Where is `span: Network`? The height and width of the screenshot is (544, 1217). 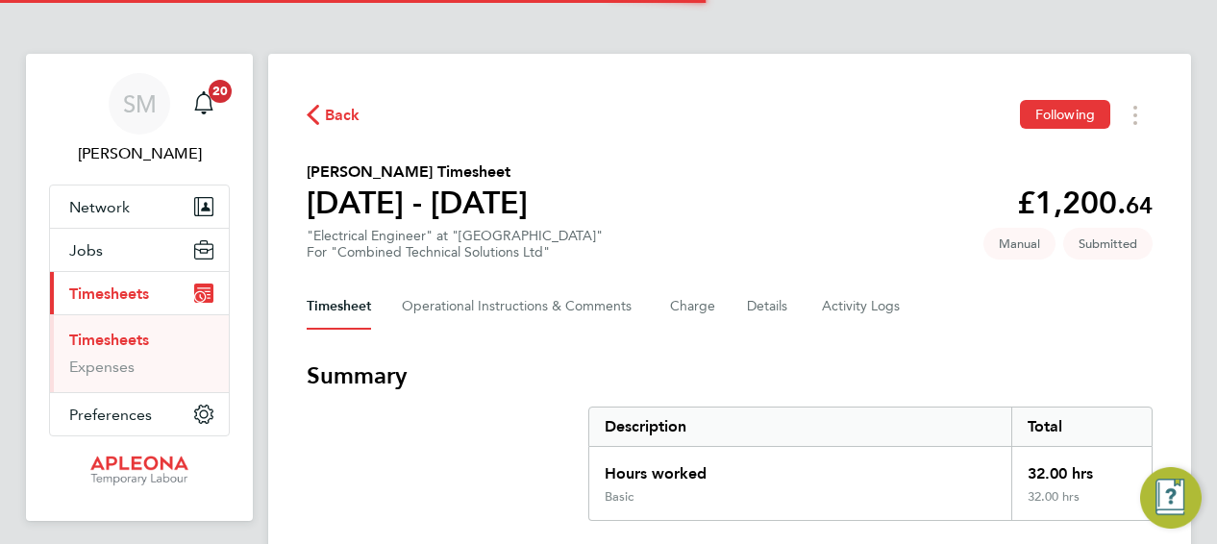
span: Network is located at coordinates (99, 207).